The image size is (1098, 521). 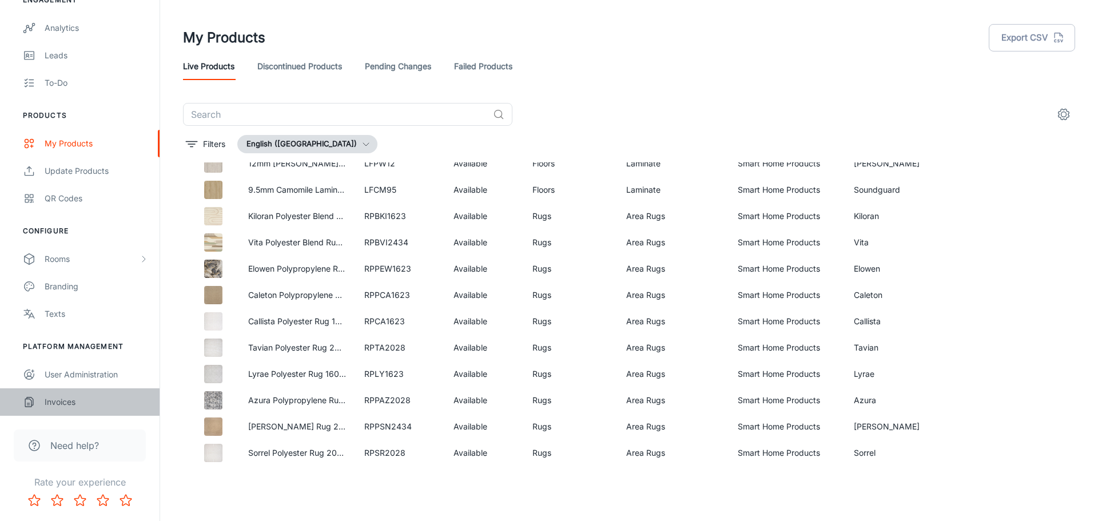 I want to click on div: User Administration, so click(x=96, y=374).